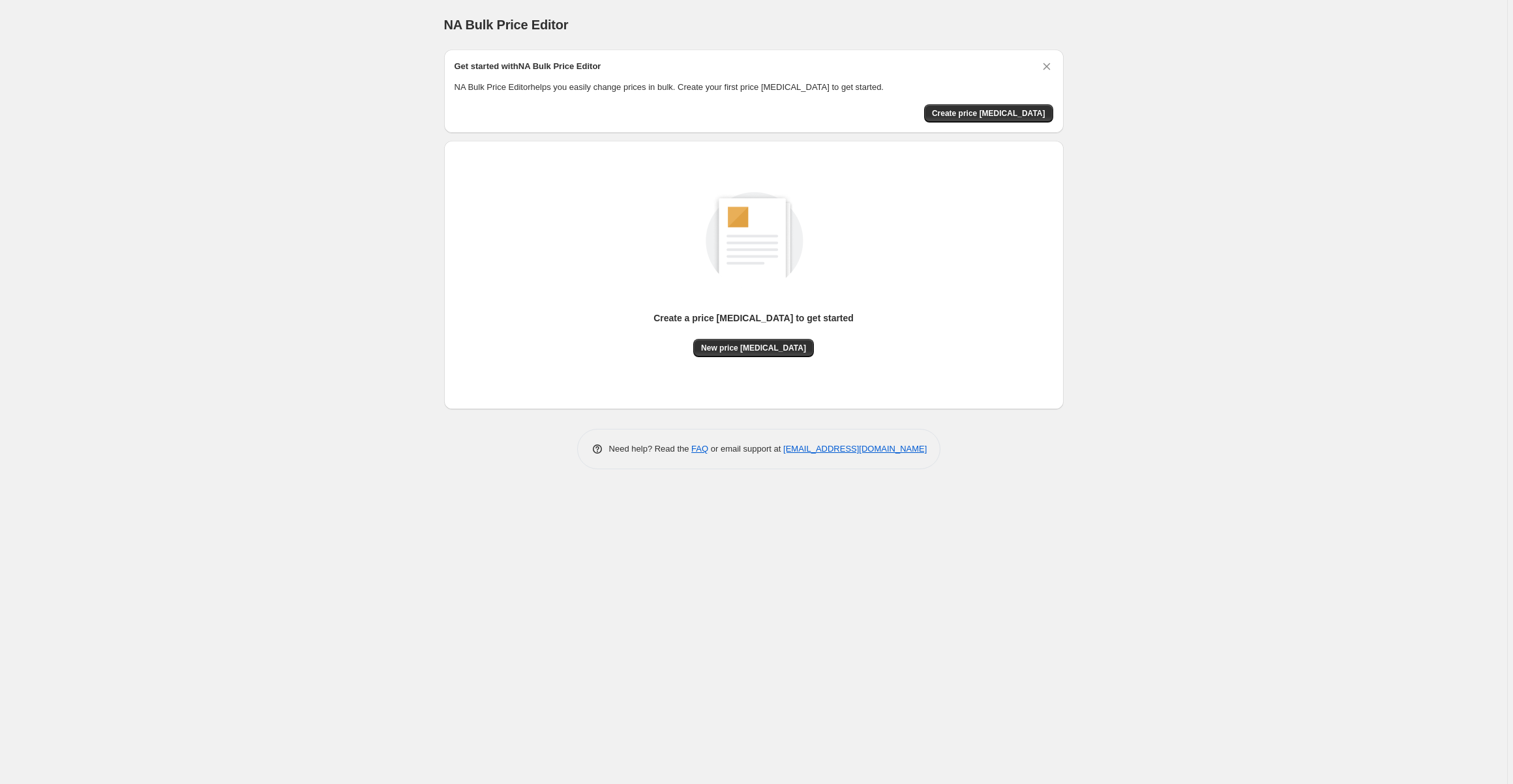  Describe the element at coordinates (989, 114) in the screenshot. I see `button: Create price change job` at that location.